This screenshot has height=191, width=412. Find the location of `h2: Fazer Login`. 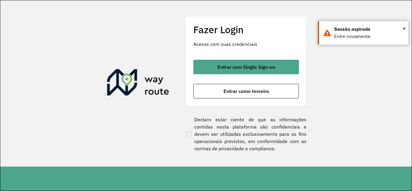

h2: Fazer Login is located at coordinates (246, 30).